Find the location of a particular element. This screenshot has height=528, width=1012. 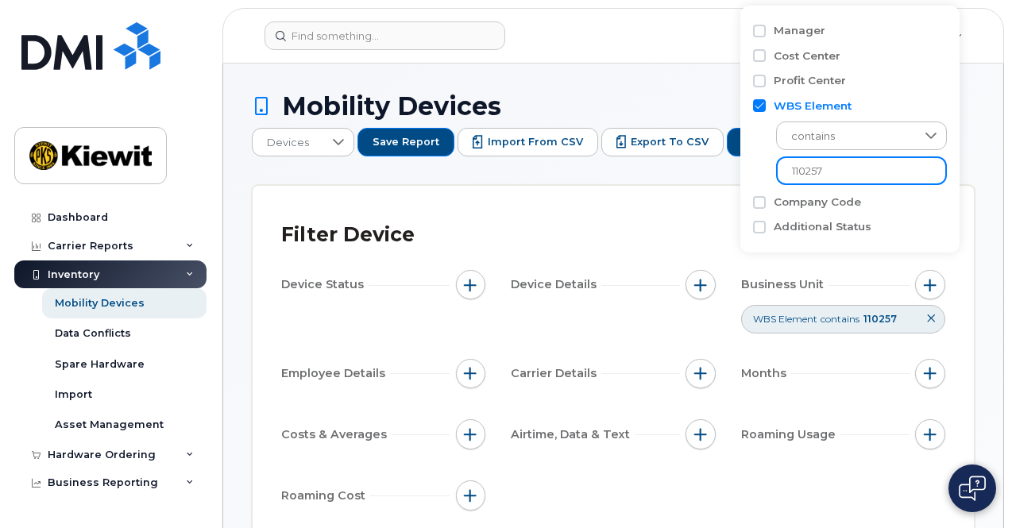

input: Enter Value is located at coordinates (861, 171).